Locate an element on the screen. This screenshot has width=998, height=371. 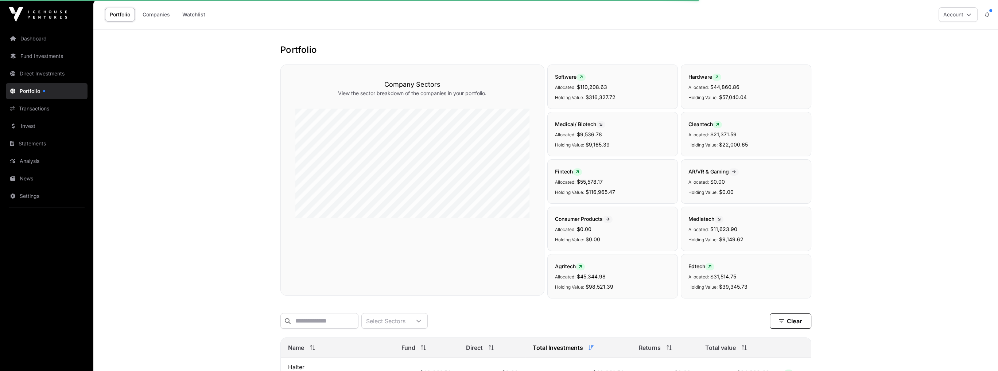
a: Companies is located at coordinates (156, 15).